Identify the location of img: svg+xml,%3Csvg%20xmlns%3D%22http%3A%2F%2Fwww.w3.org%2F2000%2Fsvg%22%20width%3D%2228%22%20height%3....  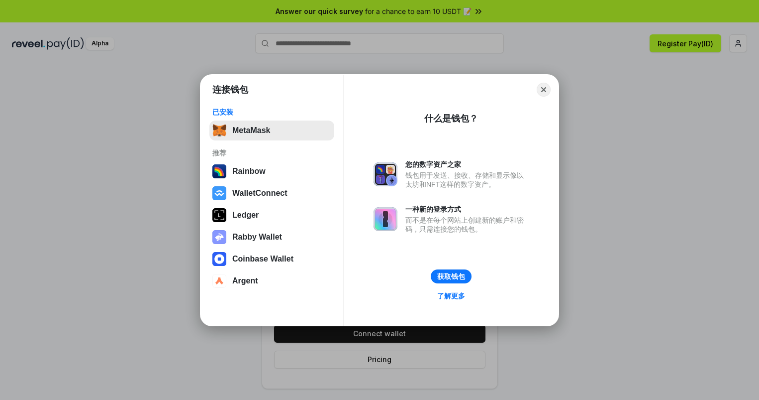
(219, 215).